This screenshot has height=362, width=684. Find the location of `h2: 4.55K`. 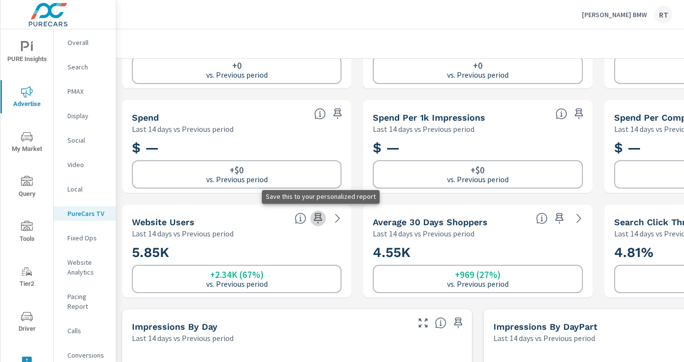

h2: 4.55K is located at coordinates (477, 252).